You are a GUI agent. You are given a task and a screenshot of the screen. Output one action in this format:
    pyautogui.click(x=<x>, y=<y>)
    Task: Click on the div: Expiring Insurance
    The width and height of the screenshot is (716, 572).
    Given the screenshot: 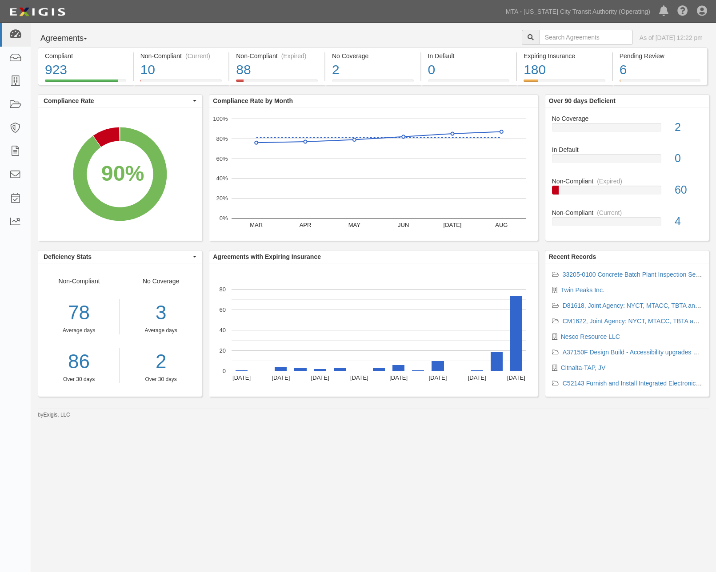 What is the action you would take?
    pyautogui.click(x=564, y=56)
    